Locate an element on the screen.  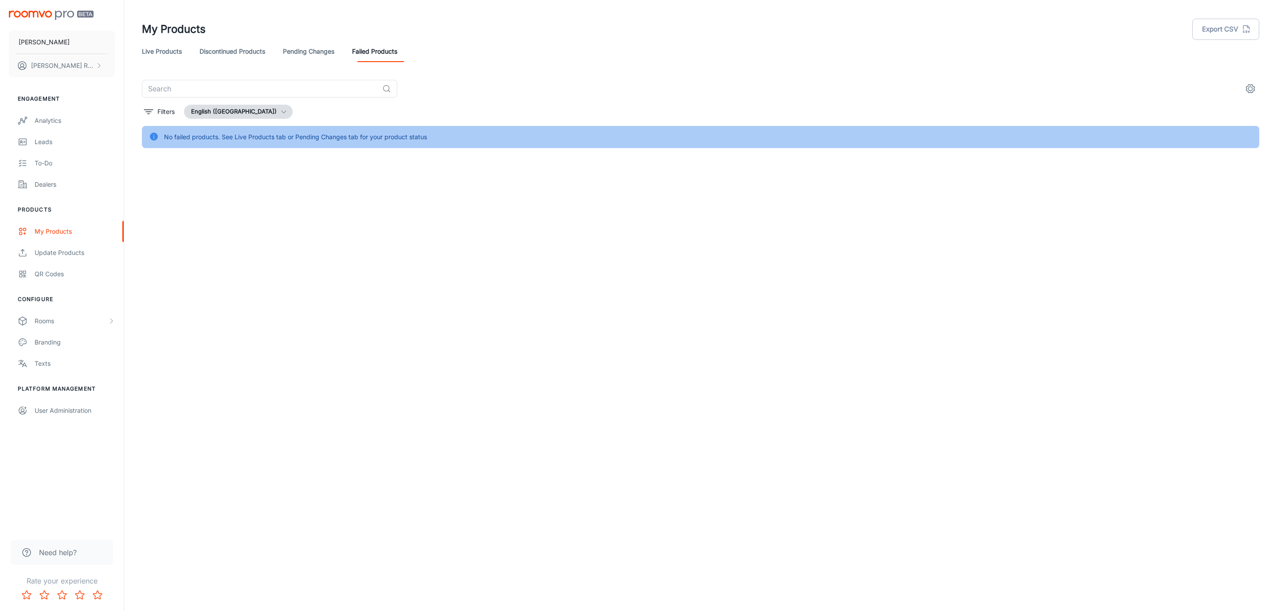
button: Export CSV is located at coordinates (1225, 29).